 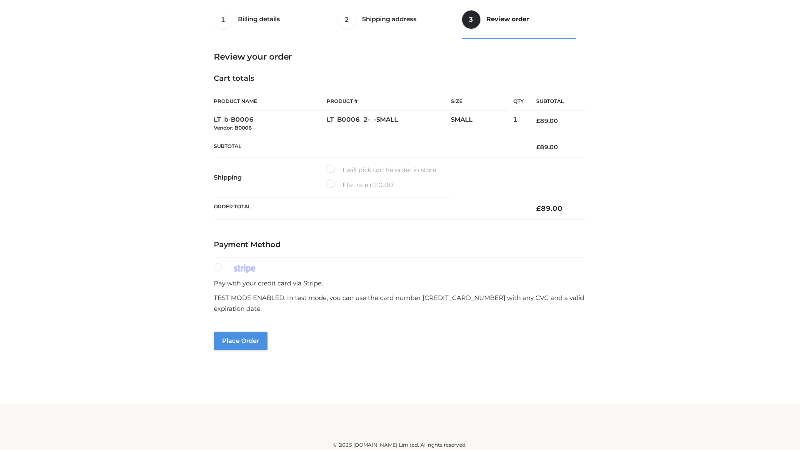 I want to click on button: Place order, so click(x=240, y=341).